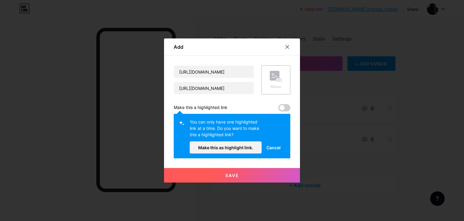 The height and width of the screenshot is (221, 464). Describe the element at coordinates (226, 130) in the screenshot. I see `div: You can only have one highlighted link at a time. Do you want to make this a highlighted link?` at that location.